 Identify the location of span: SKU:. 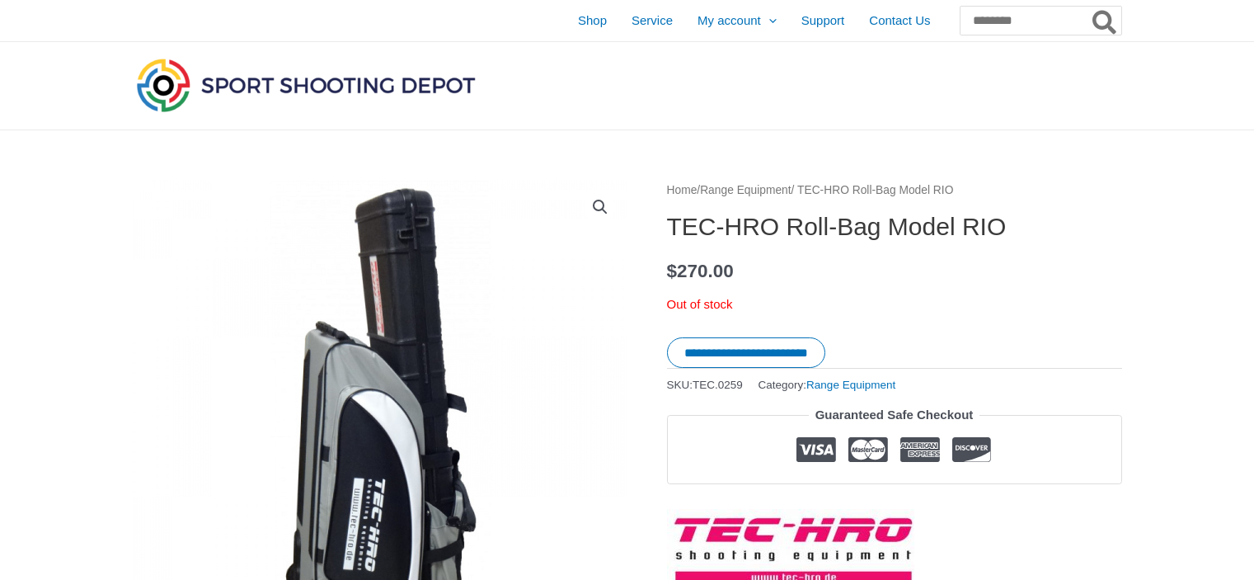
(705, 384).